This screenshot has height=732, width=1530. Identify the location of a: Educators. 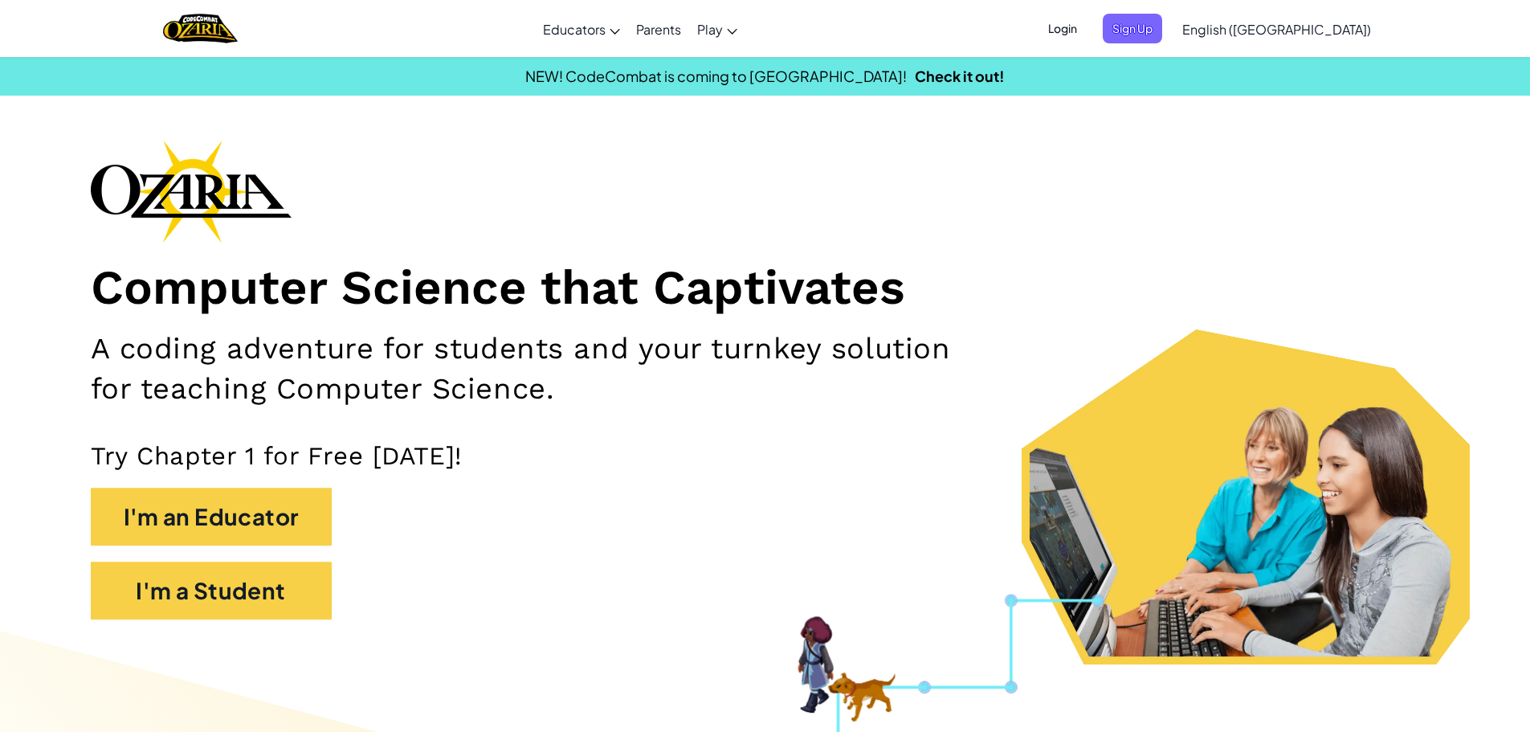
(581, 29).